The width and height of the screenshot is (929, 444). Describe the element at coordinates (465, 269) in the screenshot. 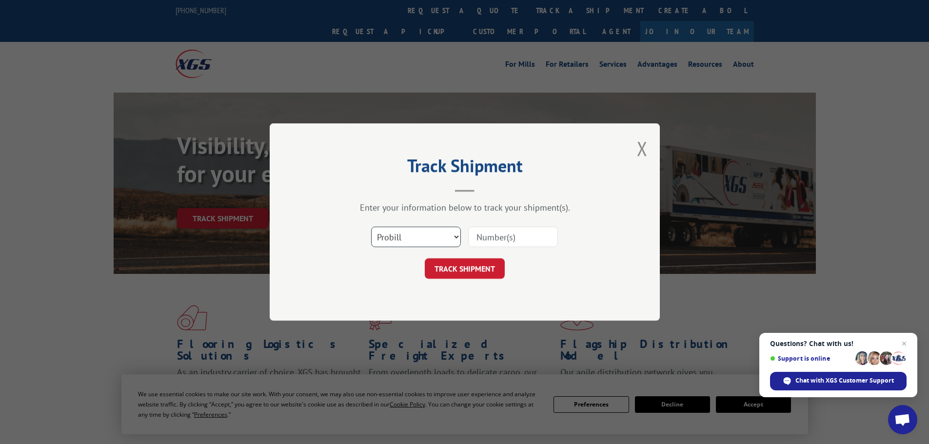

I see `button: TRACK SHIPMENT` at that location.